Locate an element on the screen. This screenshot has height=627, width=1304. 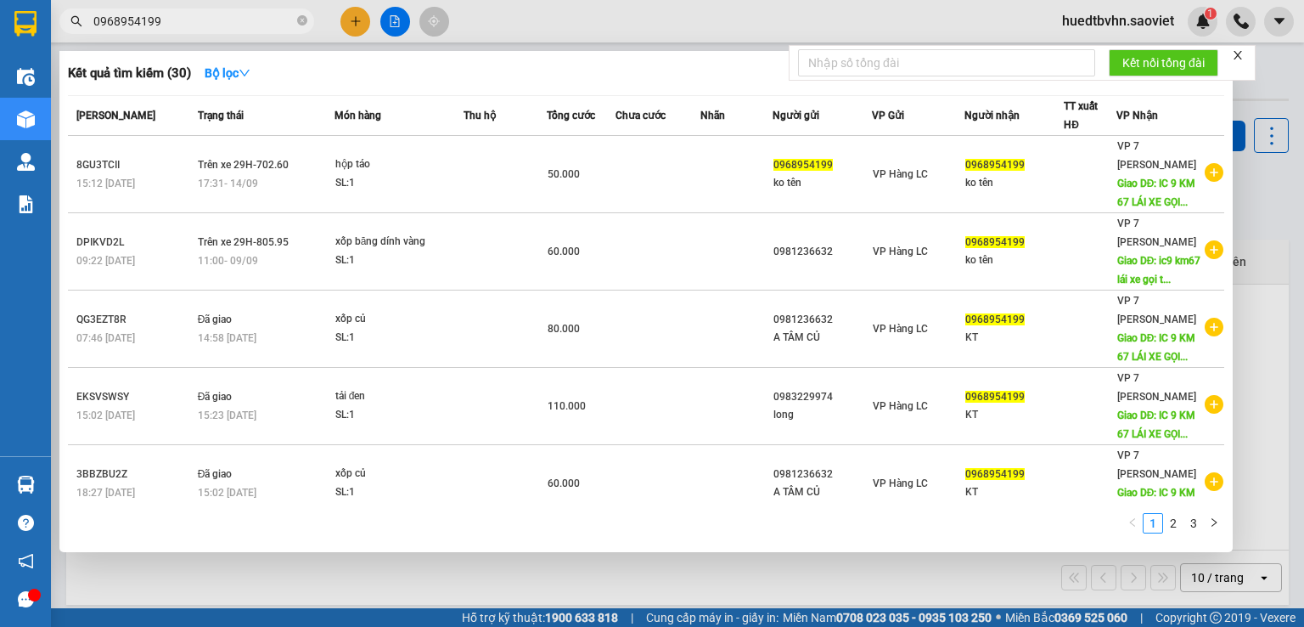
div: QG3EZT8R is located at coordinates (134, 319).